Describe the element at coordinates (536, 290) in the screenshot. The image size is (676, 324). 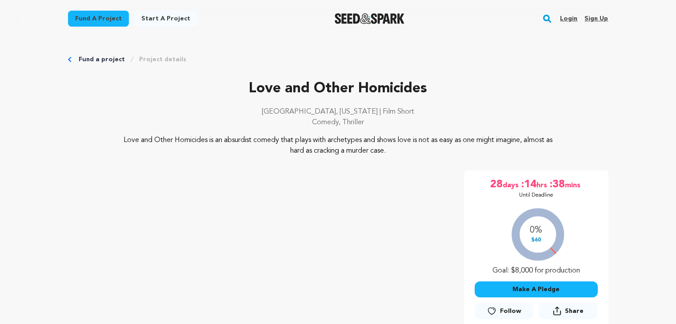
I see `button: Make A Pledge` at that location.